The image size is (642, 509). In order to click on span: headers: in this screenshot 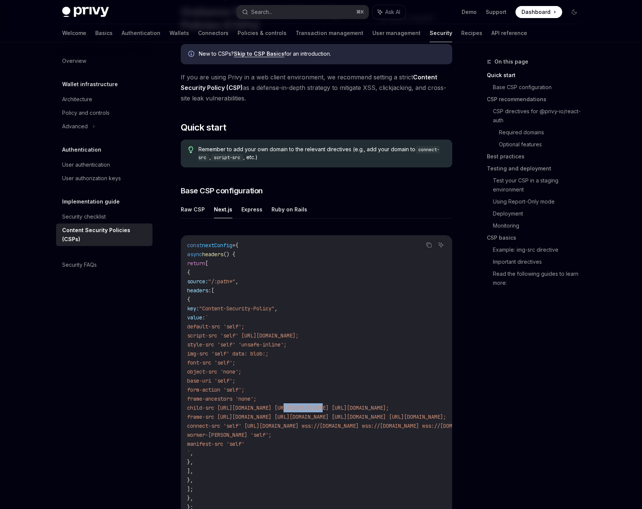, I will do `click(199, 291)`.